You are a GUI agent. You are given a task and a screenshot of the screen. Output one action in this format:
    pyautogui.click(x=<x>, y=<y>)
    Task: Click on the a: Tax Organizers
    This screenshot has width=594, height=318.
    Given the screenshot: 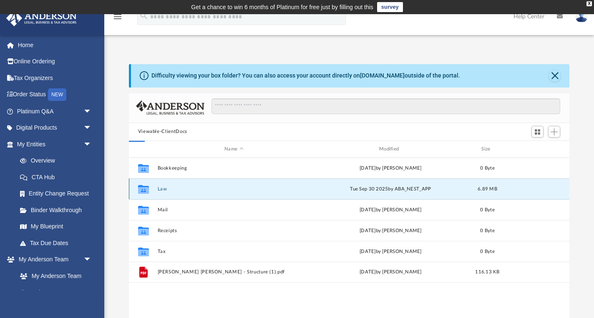 What is the action you would take?
    pyautogui.click(x=55, y=78)
    